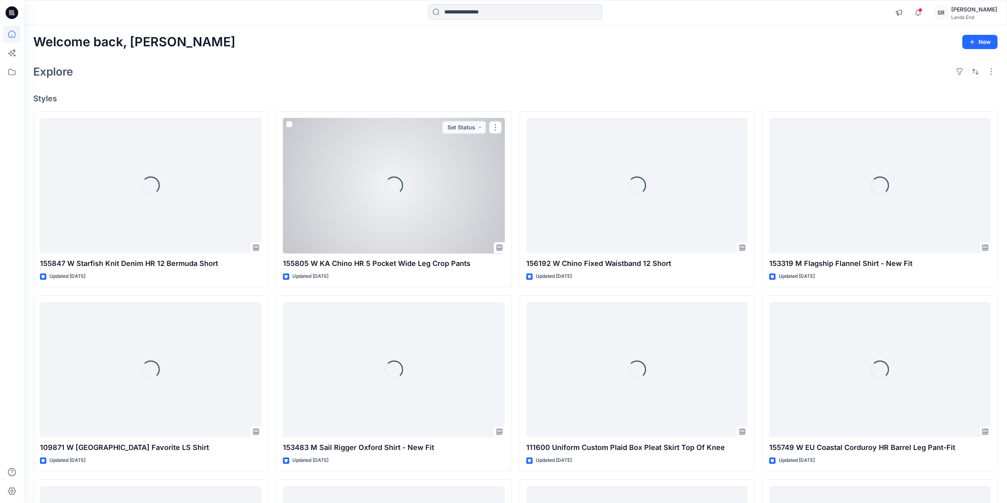  Describe the element at coordinates (637, 263) in the screenshot. I see `p: 156192 W Chino Fixed Waistband 12 Short` at that location.